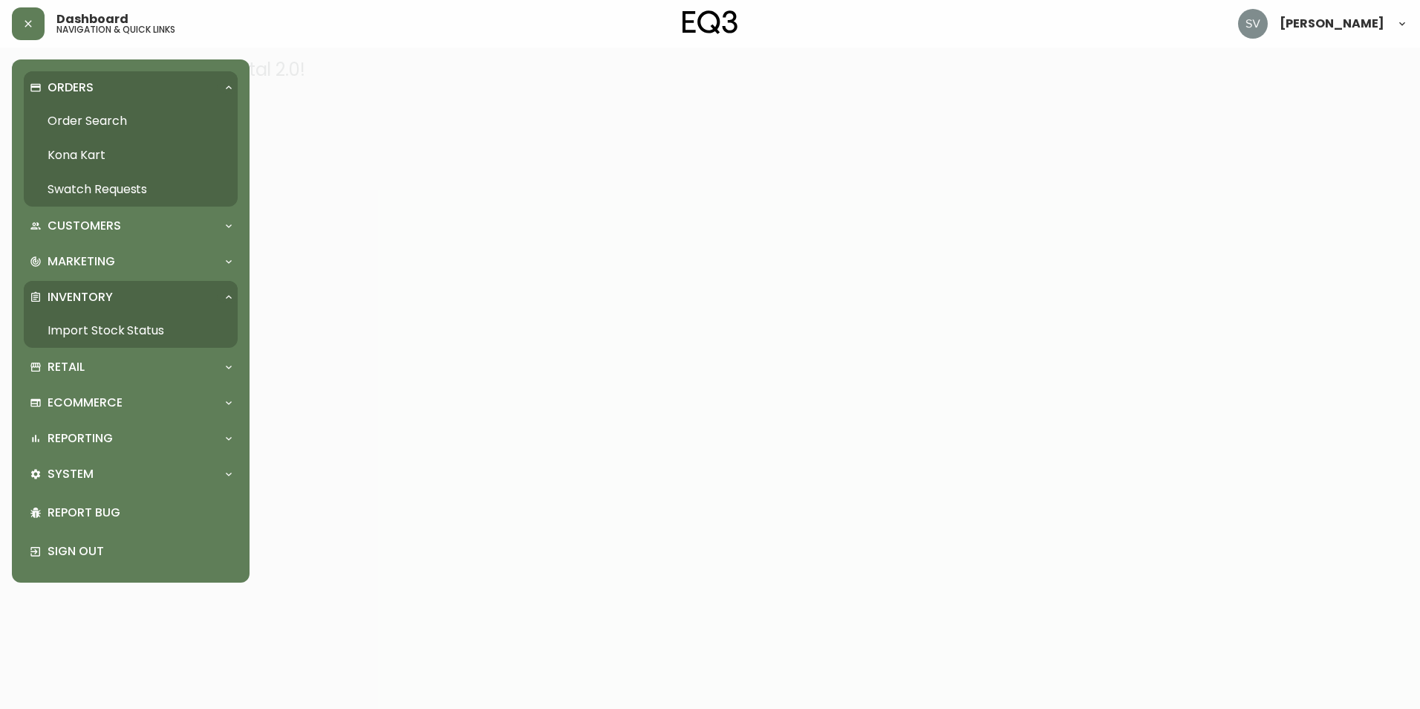 Image resolution: width=1420 pixels, height=709 pixels. What do you see at coordinates (131, 189) in the screenshot?
I see `a: Swatch Requests` at bounding box center [131, 189].